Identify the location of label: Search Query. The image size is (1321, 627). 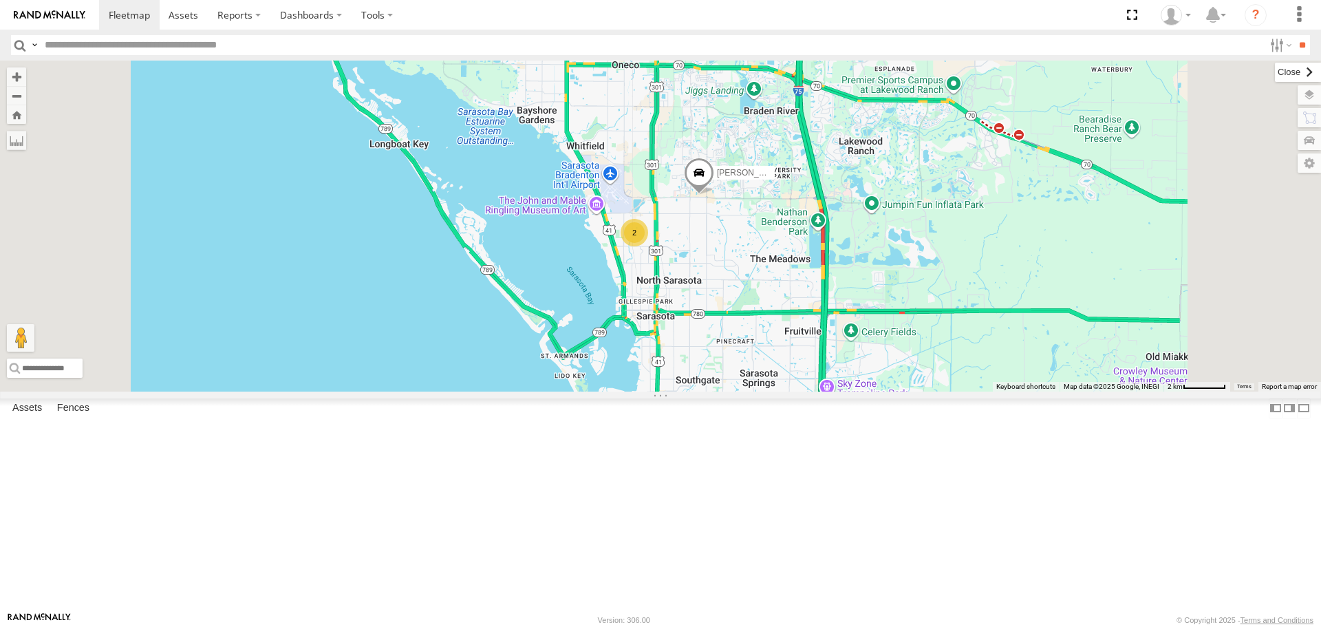
(34, 45).